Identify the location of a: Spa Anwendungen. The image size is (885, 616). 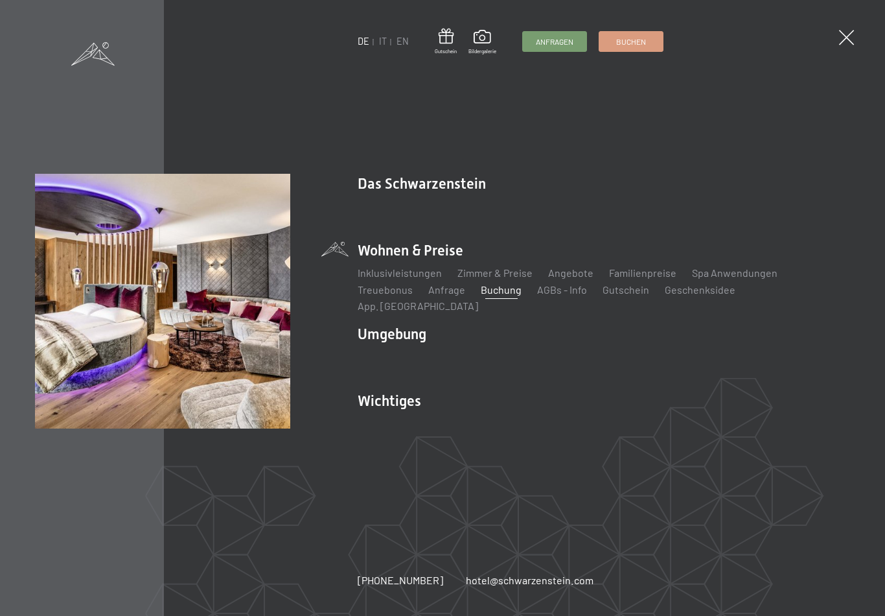
(735, 272).